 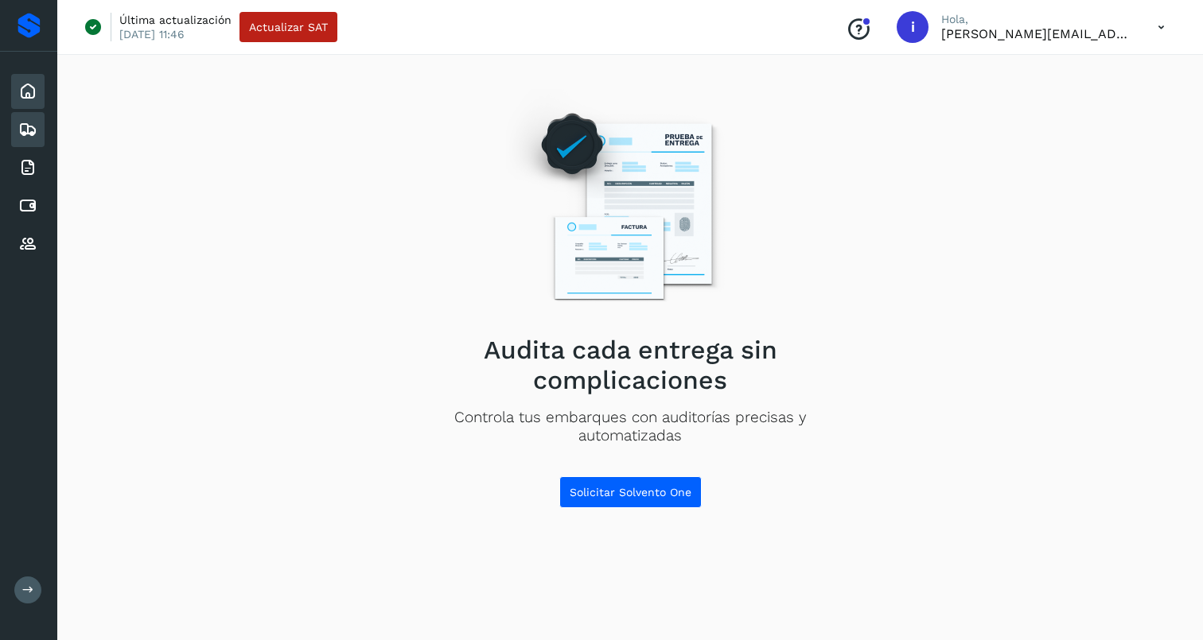 What do you see at coordinates (175, 20) in the screenshot?
I see `p: Última actualización` at bounding box center [175, 20].